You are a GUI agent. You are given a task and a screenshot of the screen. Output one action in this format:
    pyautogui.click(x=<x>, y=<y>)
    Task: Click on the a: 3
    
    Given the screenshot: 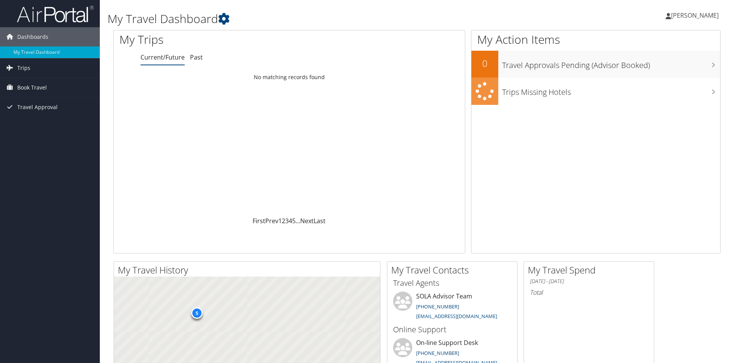 What is the action you would take?
    pyautogui.click(x=287, y=221)
    